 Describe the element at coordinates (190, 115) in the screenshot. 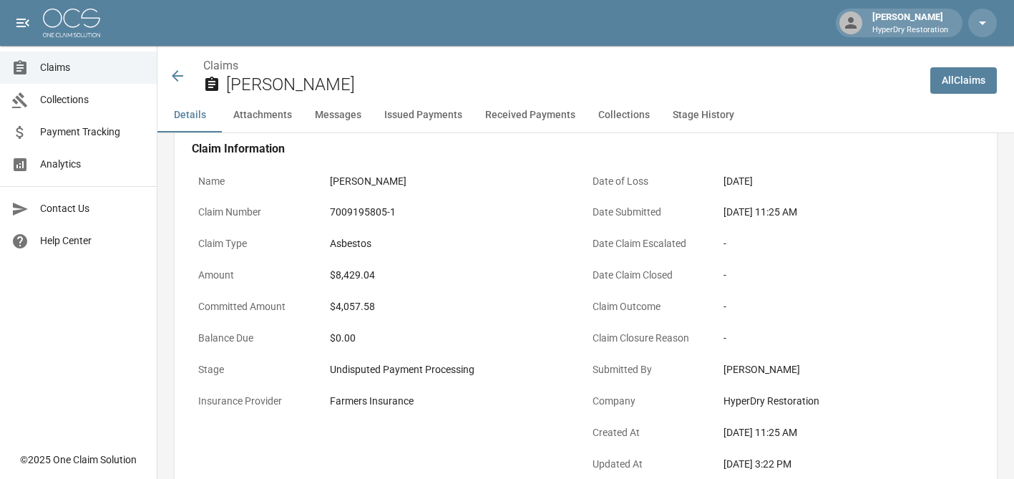

I see `button: Details` at that location.